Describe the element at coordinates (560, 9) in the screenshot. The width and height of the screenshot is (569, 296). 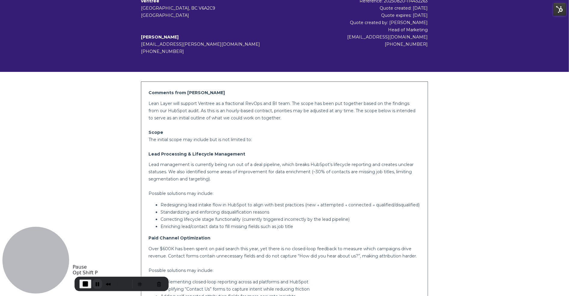
I see `img: HubSpot Tools Menu Toggle` at that location.